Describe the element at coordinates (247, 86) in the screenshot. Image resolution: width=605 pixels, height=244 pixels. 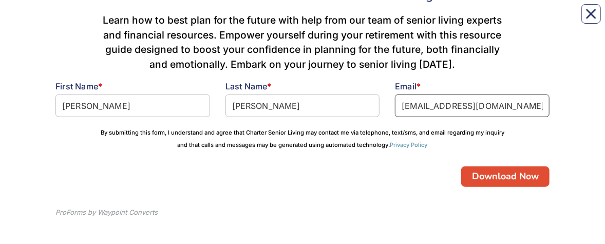
I see `span: Last Name` at that location.